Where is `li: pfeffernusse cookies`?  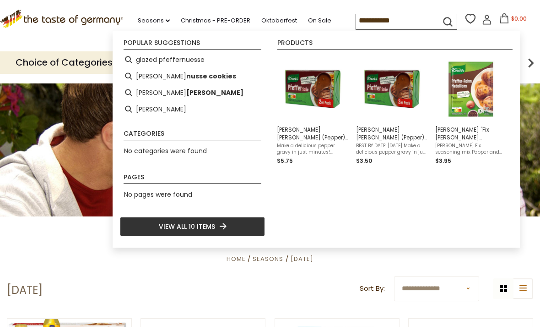
li: pfeffernusse cookies is located at coordinates (192, 76).